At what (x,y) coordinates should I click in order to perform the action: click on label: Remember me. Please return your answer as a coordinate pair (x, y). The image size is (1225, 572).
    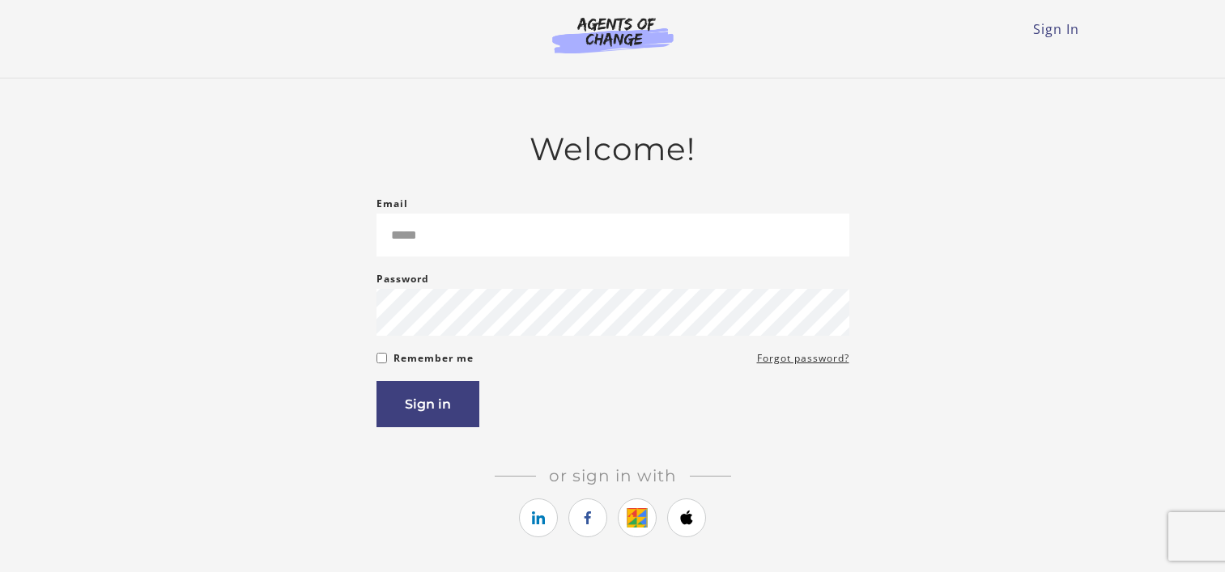
    Looking at the image, I should click on (433, 359).